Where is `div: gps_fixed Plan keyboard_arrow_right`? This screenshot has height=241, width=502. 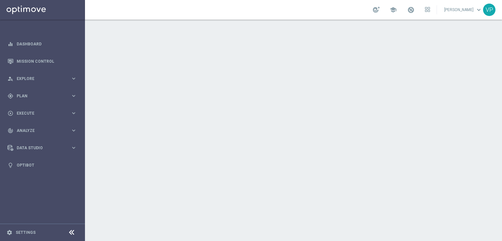
div: gps_fixed Plan keyboard_arrow_right is located at coordinates (42, 96).